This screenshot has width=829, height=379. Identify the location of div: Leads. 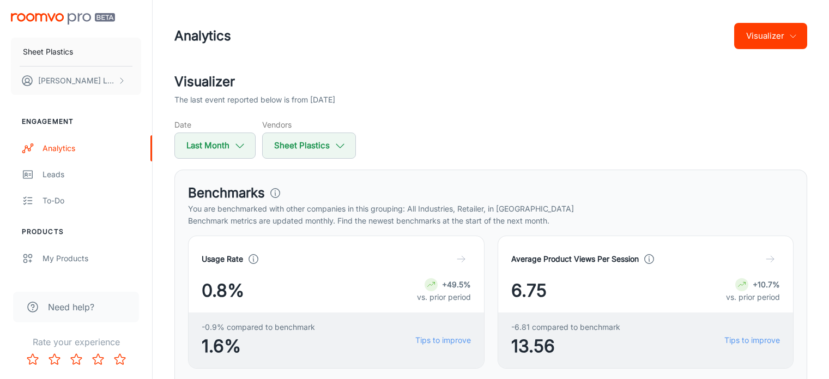
(92, 174).